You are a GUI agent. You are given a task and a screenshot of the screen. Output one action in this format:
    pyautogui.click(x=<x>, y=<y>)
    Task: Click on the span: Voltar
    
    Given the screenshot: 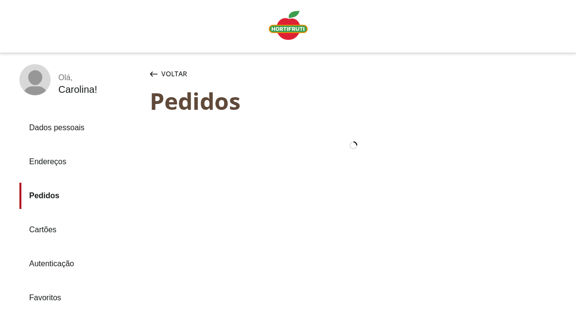 What is the action you would take?
    pyautogui.click(x=174, y=74)
    